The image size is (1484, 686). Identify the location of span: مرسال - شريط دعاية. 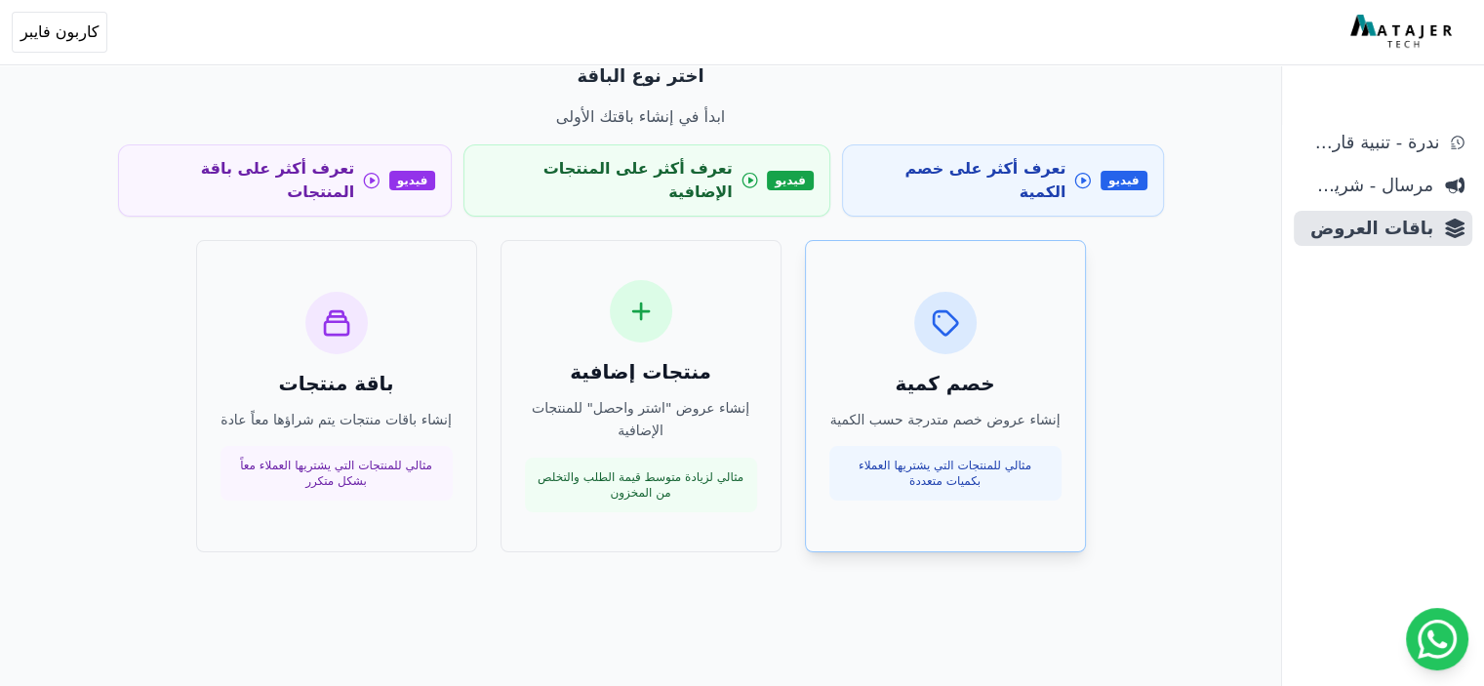
(1367, 185).